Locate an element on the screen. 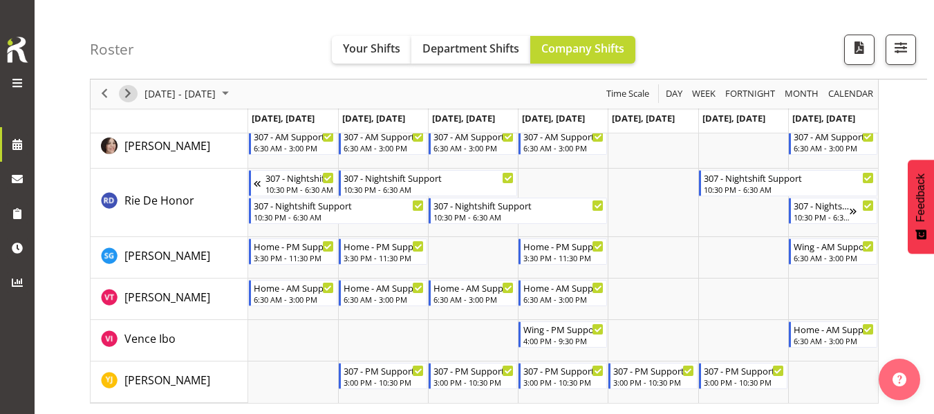  img: Rosterit icon logo is located at coordinates (17, 50).